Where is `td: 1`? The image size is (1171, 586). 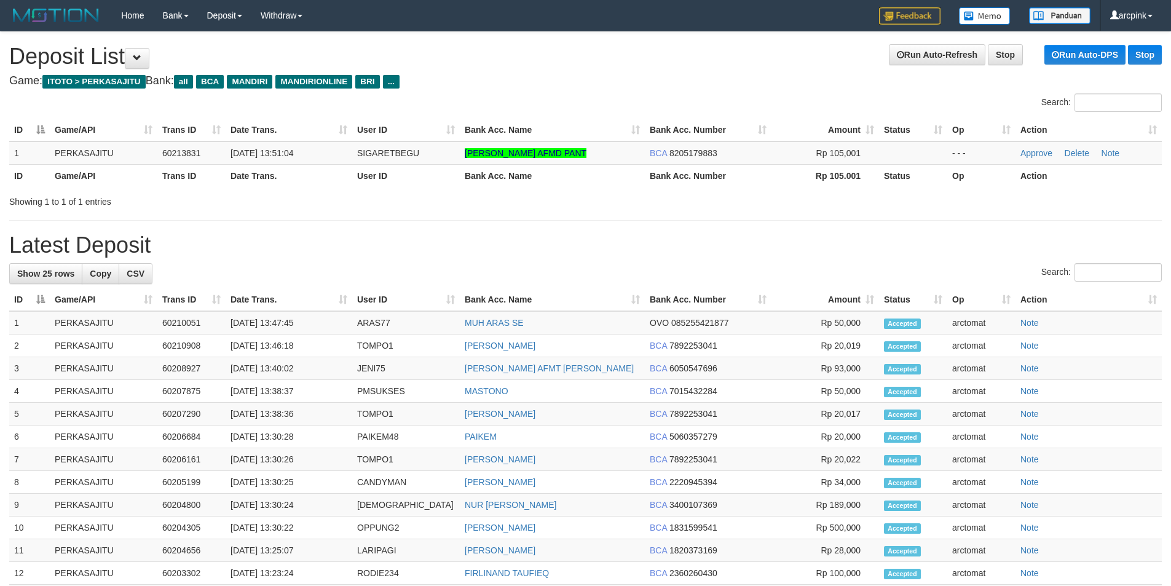 td: 1 is located at coordinates (30, 323).